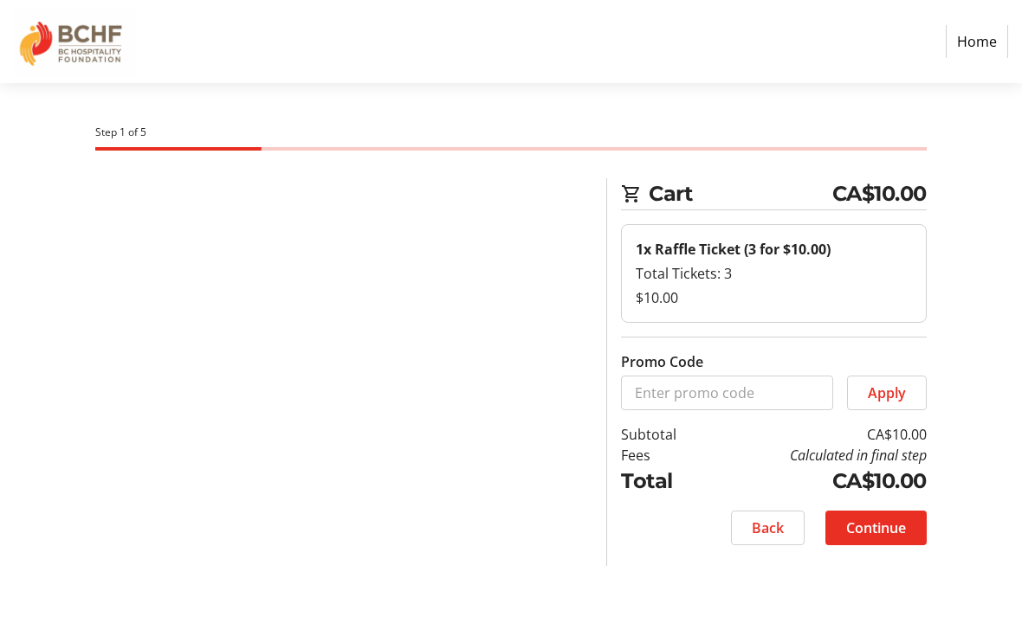  I want to click on label: Promo Code, so click(662, 362).